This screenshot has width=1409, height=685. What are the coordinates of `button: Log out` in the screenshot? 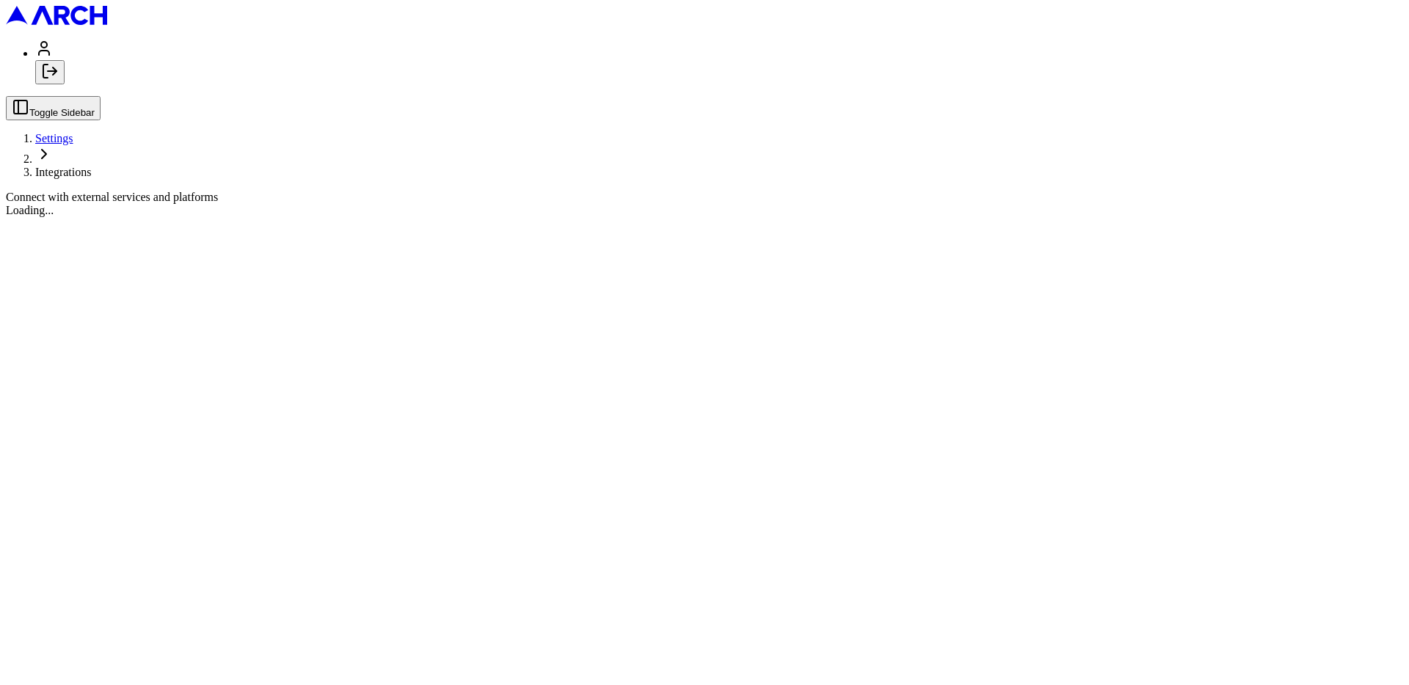 It's located at (50, 72).